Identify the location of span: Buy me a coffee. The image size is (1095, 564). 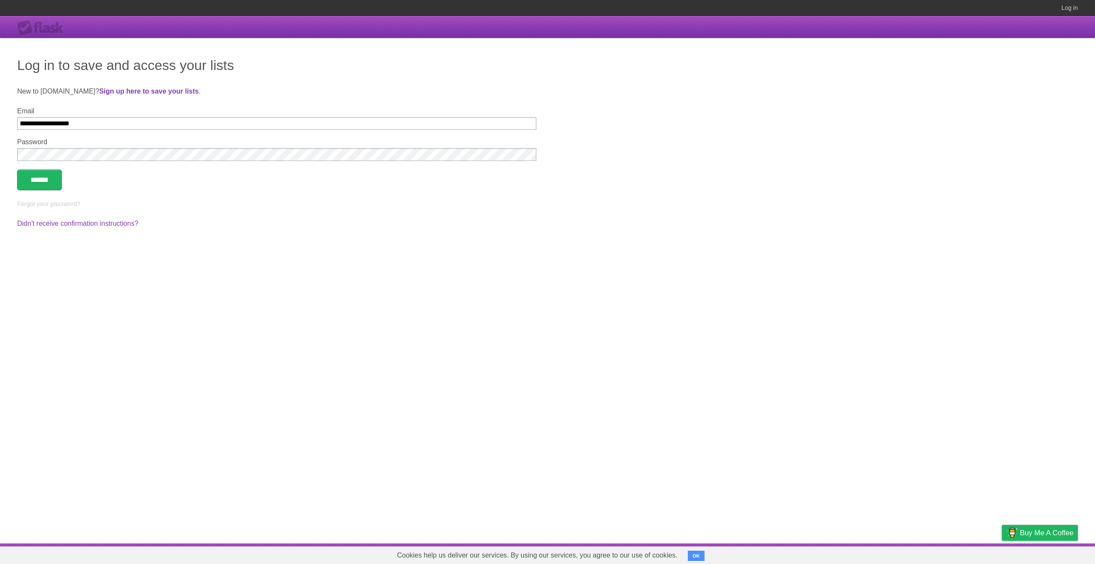
(1046, 532).